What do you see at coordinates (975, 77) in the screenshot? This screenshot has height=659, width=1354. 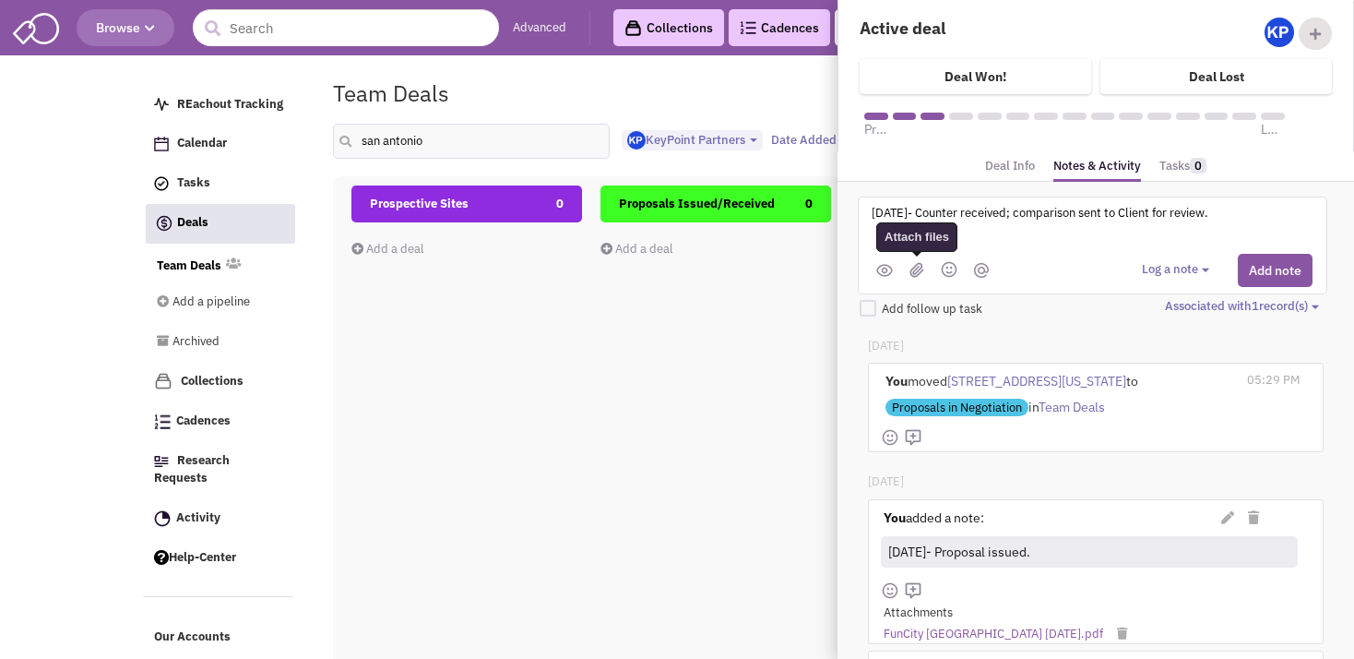 I see `h4: Deal Won!` at bounding box center [975, 77].